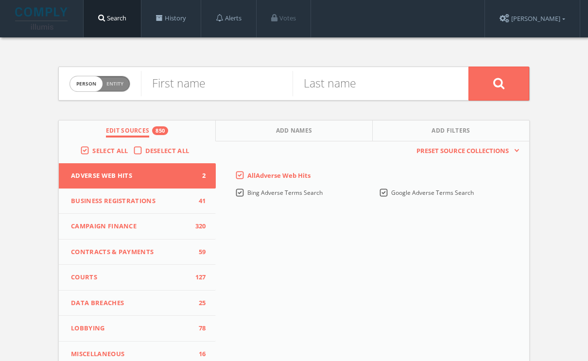 This screenshot has height=361, width=588. I want to click on button: Data Breaches25, so click(137, 303).